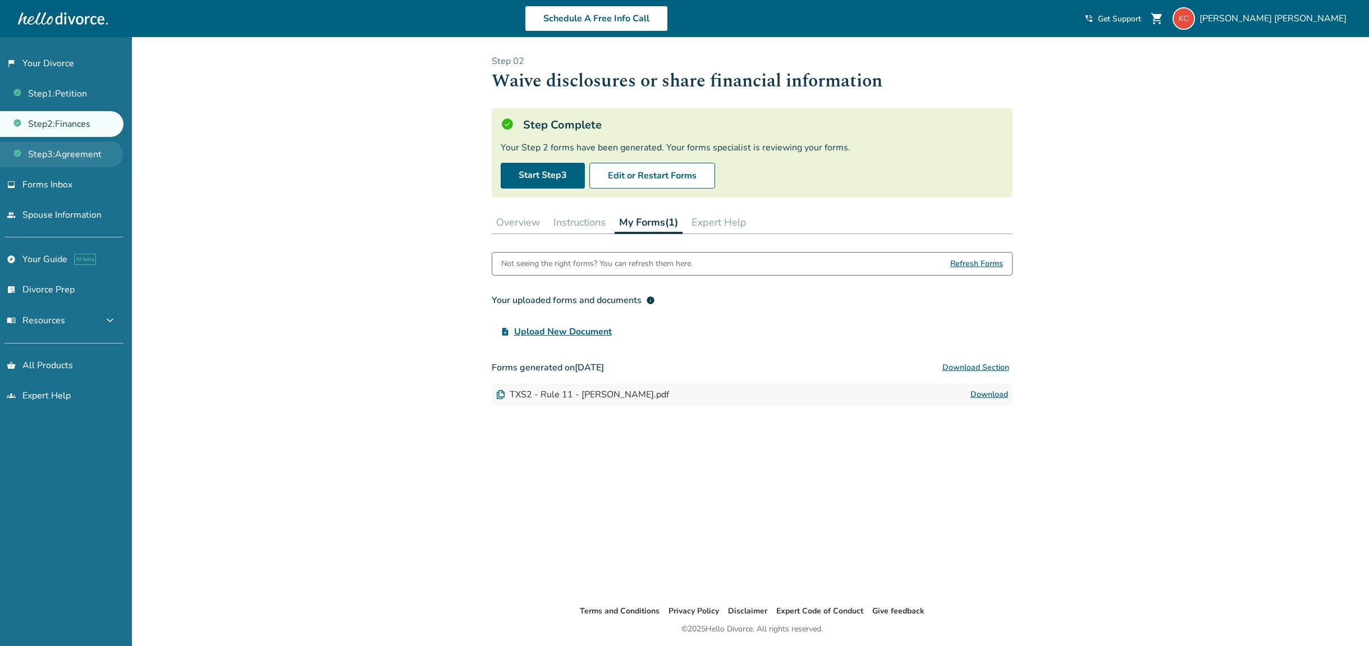 This screenshot has height=646, width=1369. What do you see at coordinates (977, 264) in the screenshot?
I see `span: Refresh Forms` at bounding box center [977, 264].